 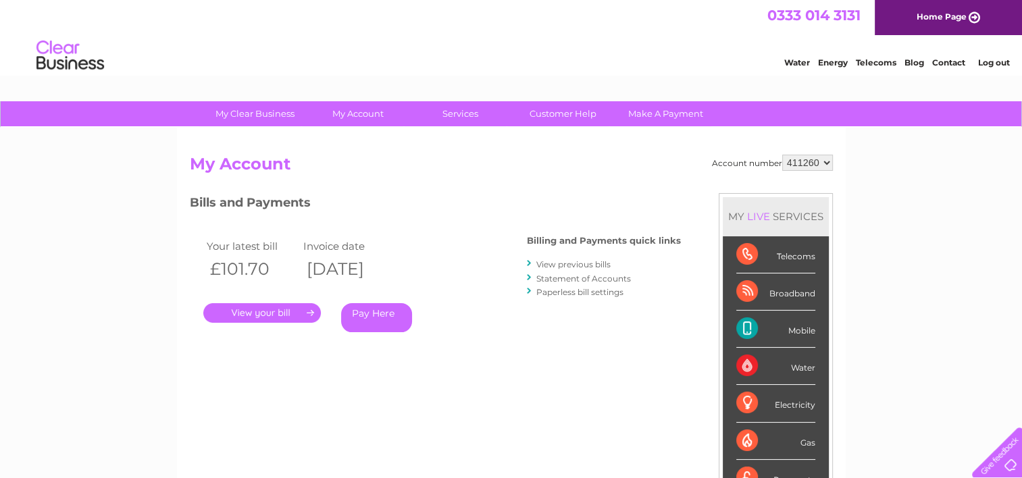 I want to click on div: Gas, so click(x=775, y=441).